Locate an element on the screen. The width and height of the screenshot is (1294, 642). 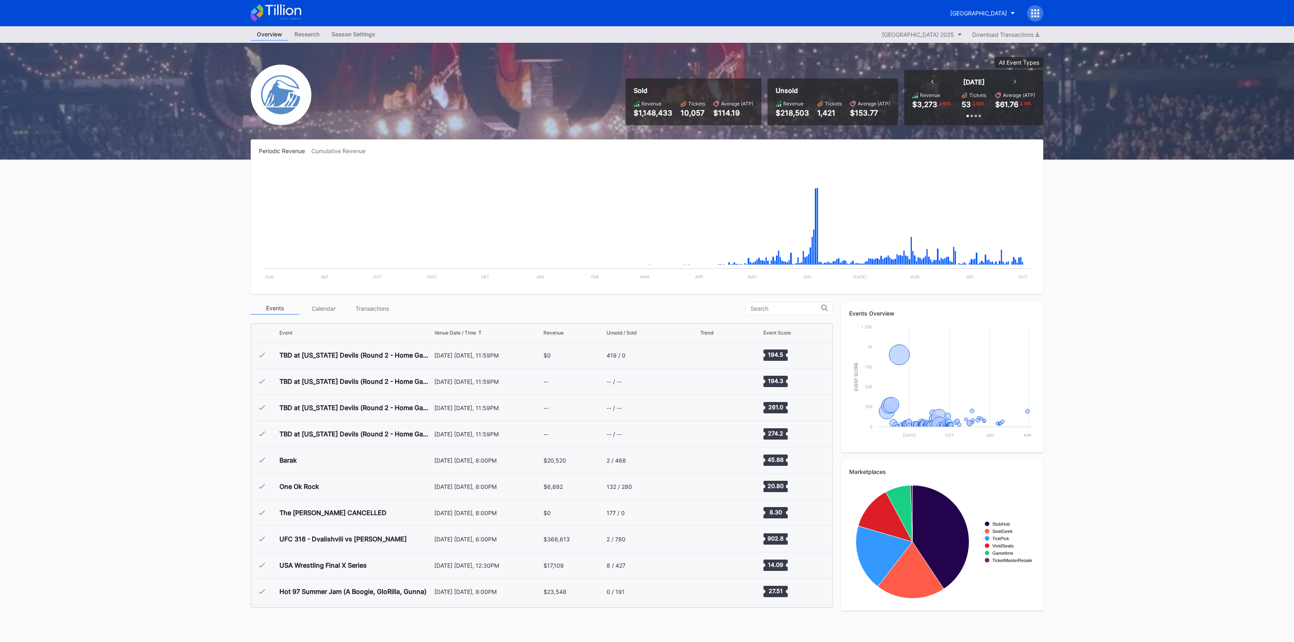
text: 1.25k is located at coordinates (866, 327).